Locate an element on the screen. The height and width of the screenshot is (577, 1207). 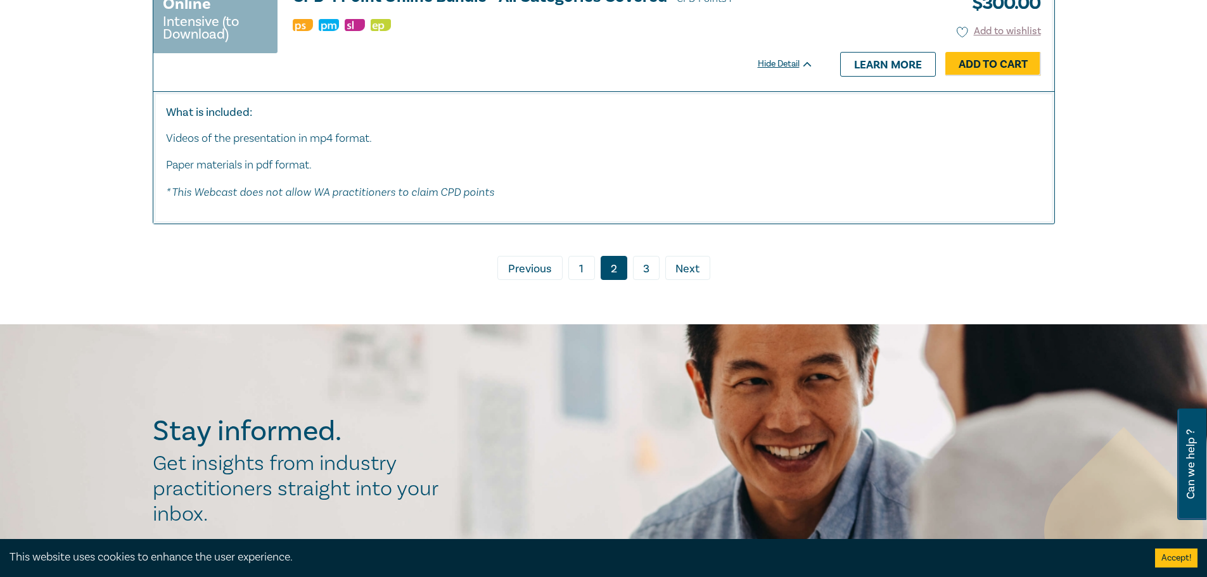
h2: Stay informed. is located at coordinates (302, 432).